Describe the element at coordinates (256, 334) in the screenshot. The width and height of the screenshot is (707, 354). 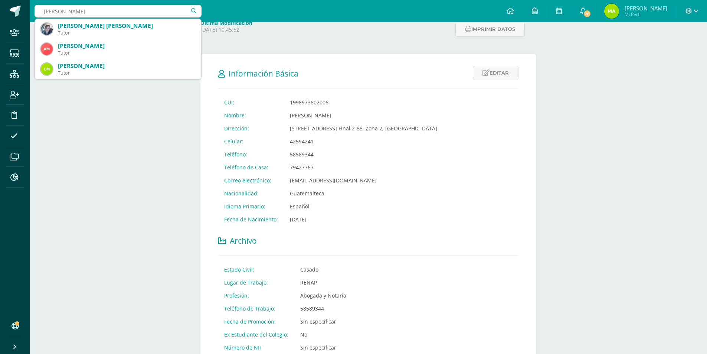
I see `td: Ex Estudiante del Colegio:` at that location.